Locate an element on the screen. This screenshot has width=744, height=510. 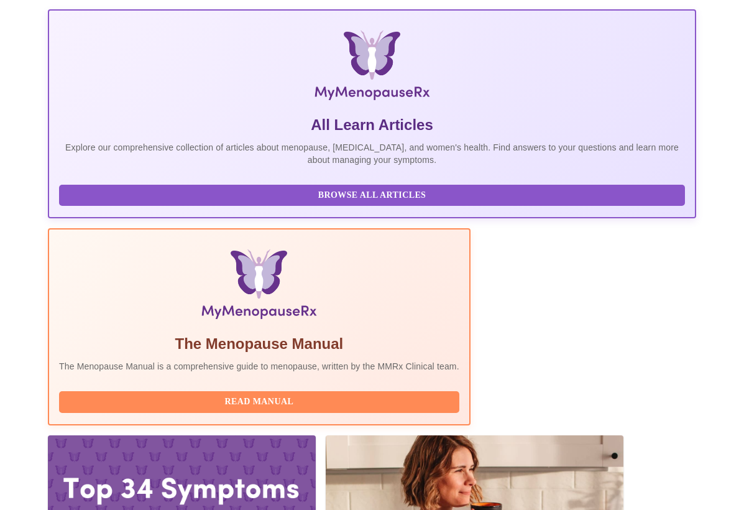
span: Read Manual is located at coordinates (259, 402).